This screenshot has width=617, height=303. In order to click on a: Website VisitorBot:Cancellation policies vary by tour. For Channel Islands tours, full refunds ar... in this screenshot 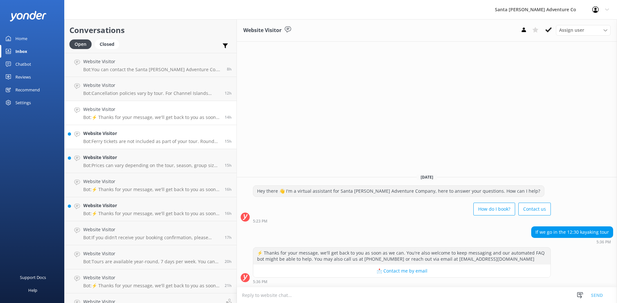, I will do `click(150, 89)`.